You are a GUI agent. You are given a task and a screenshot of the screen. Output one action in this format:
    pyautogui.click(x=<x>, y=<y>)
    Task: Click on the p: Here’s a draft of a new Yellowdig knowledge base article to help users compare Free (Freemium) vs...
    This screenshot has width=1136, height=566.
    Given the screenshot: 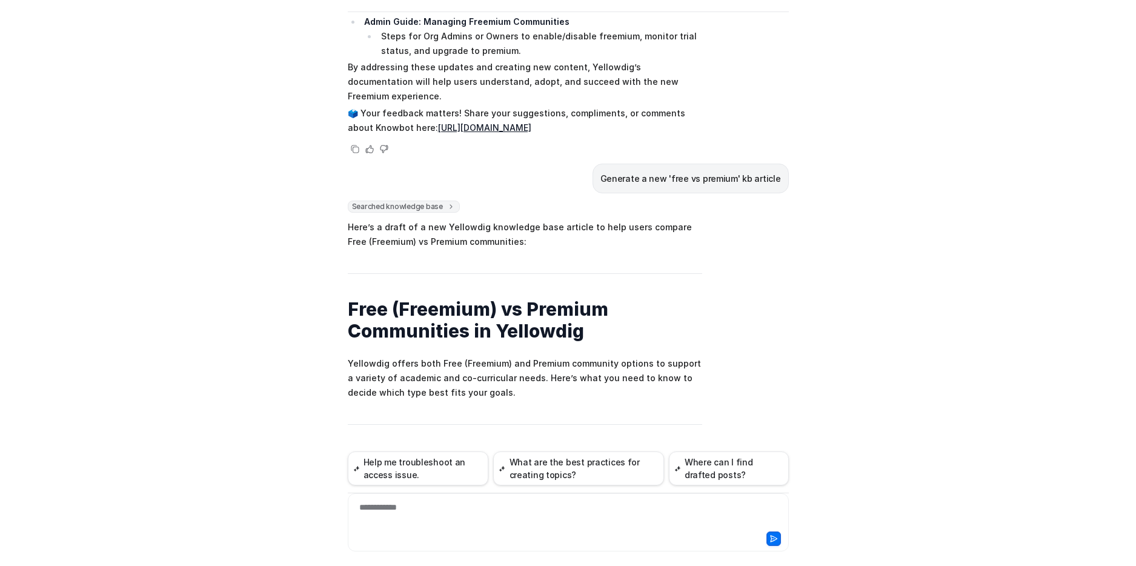 What is the action you would take?
    pyautogui.click(x=525, y=234)
    